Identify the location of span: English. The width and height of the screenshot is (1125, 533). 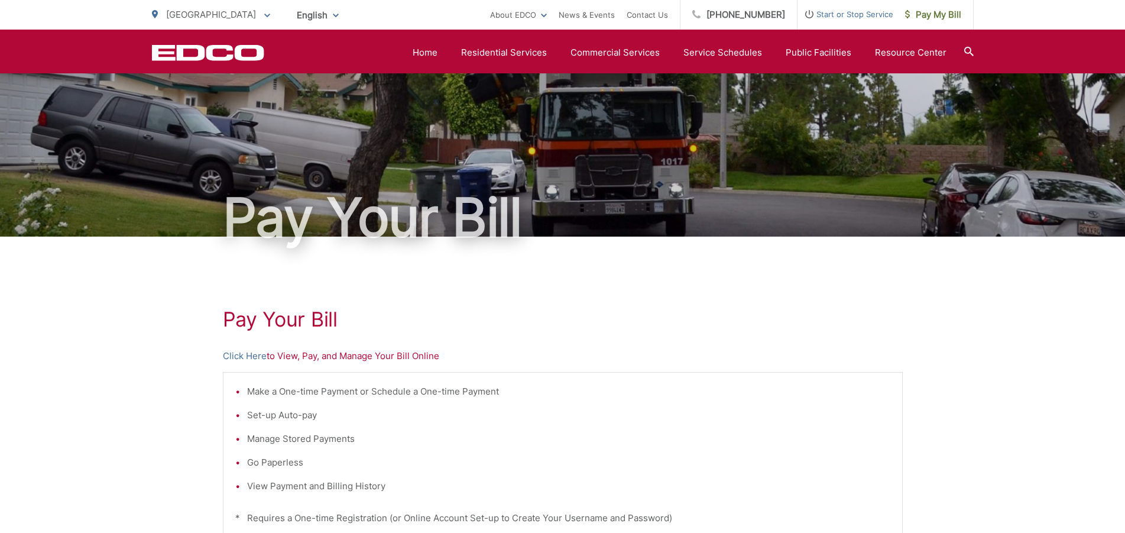
(317, 15).